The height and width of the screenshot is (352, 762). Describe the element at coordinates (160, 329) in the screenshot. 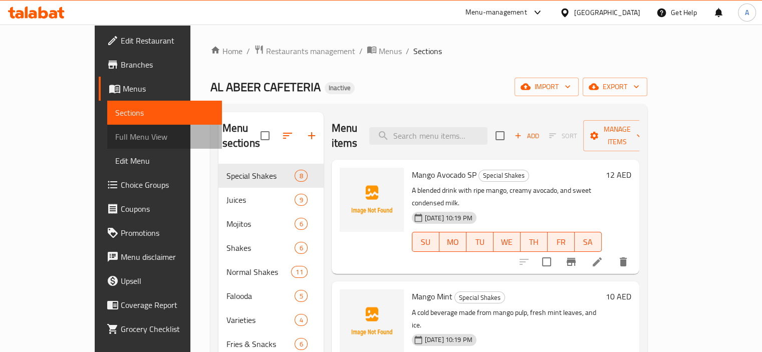

I see `a: Grocery Checklist` at that location.